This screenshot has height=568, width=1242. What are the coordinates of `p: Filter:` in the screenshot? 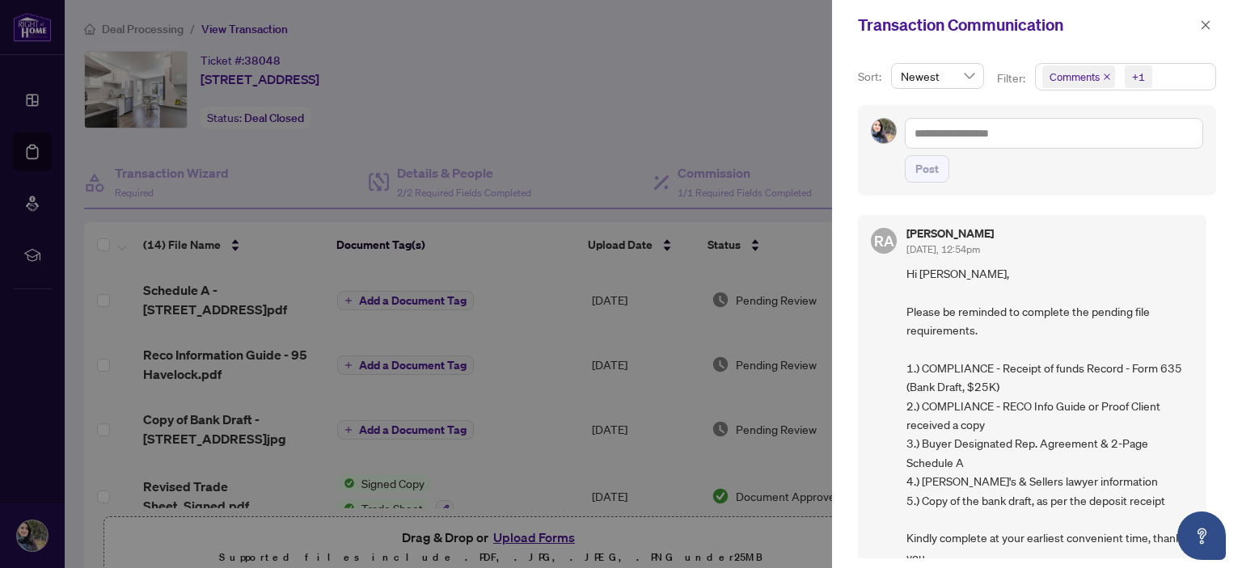 It's located at (1012, 78).